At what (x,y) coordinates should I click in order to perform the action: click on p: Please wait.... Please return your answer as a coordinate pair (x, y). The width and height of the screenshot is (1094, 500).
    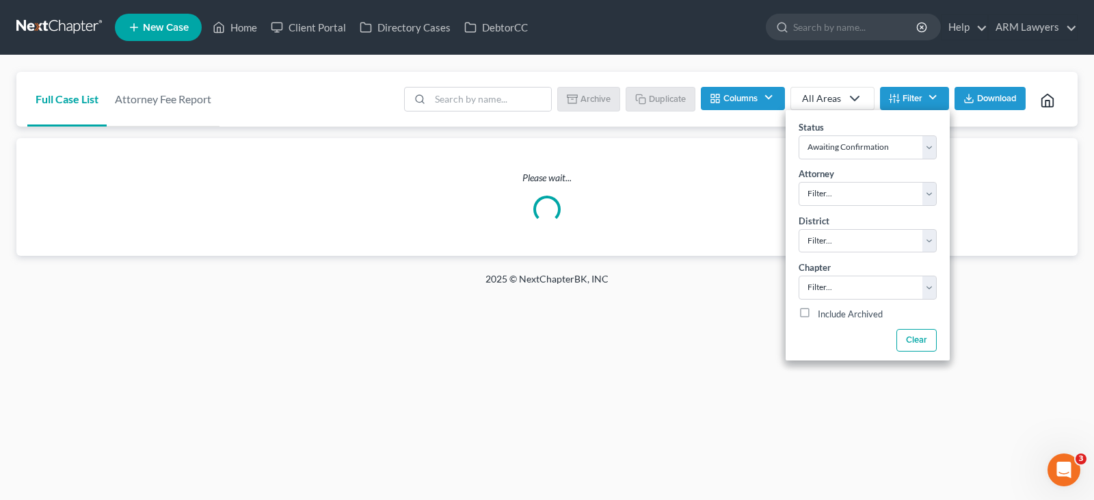
    Looking at the image, I should click on (547, 178).